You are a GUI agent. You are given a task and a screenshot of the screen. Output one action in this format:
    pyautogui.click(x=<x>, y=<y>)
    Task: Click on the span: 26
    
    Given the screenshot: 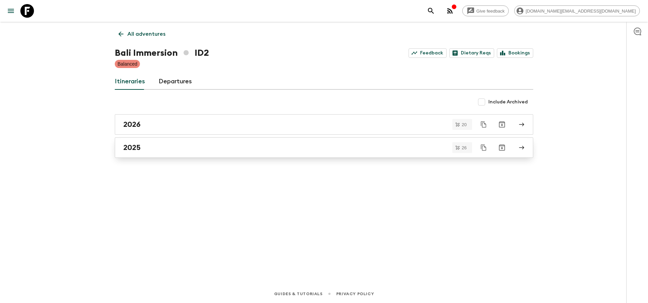 What is the action you would take?
    pyautogui.click(x=465, y=147)
    